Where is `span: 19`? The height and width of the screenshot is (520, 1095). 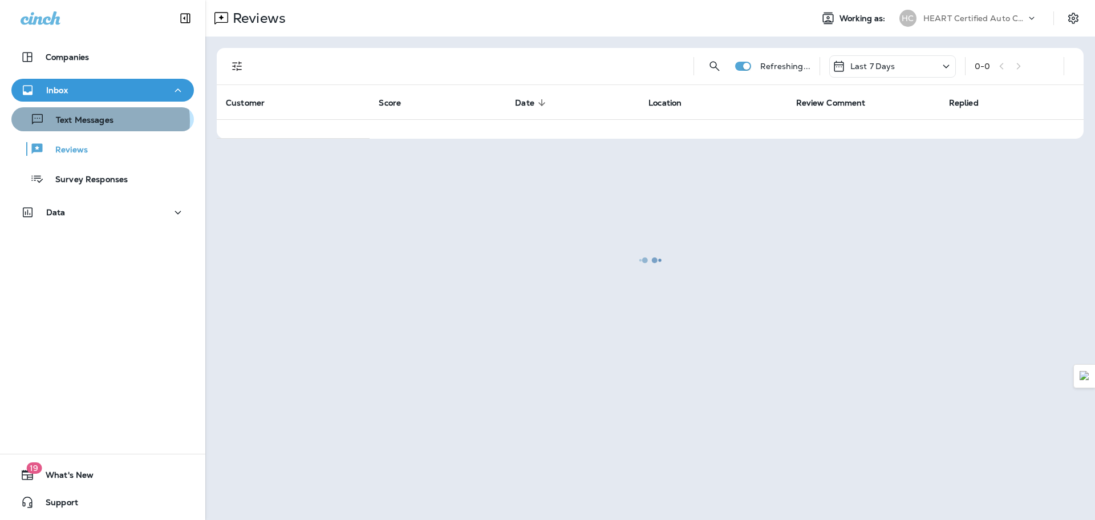 span: 19 is located at coordinates (34, 468).